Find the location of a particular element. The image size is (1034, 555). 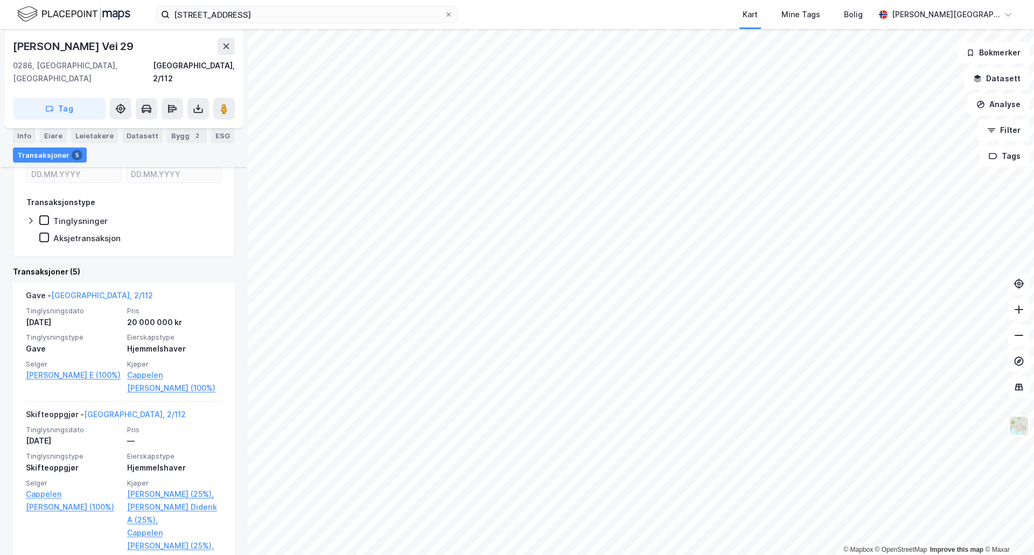

input: Søk på adresse, matrikkel, gårdeiere, leietakere eller personer is located at coordinates (307, 15).